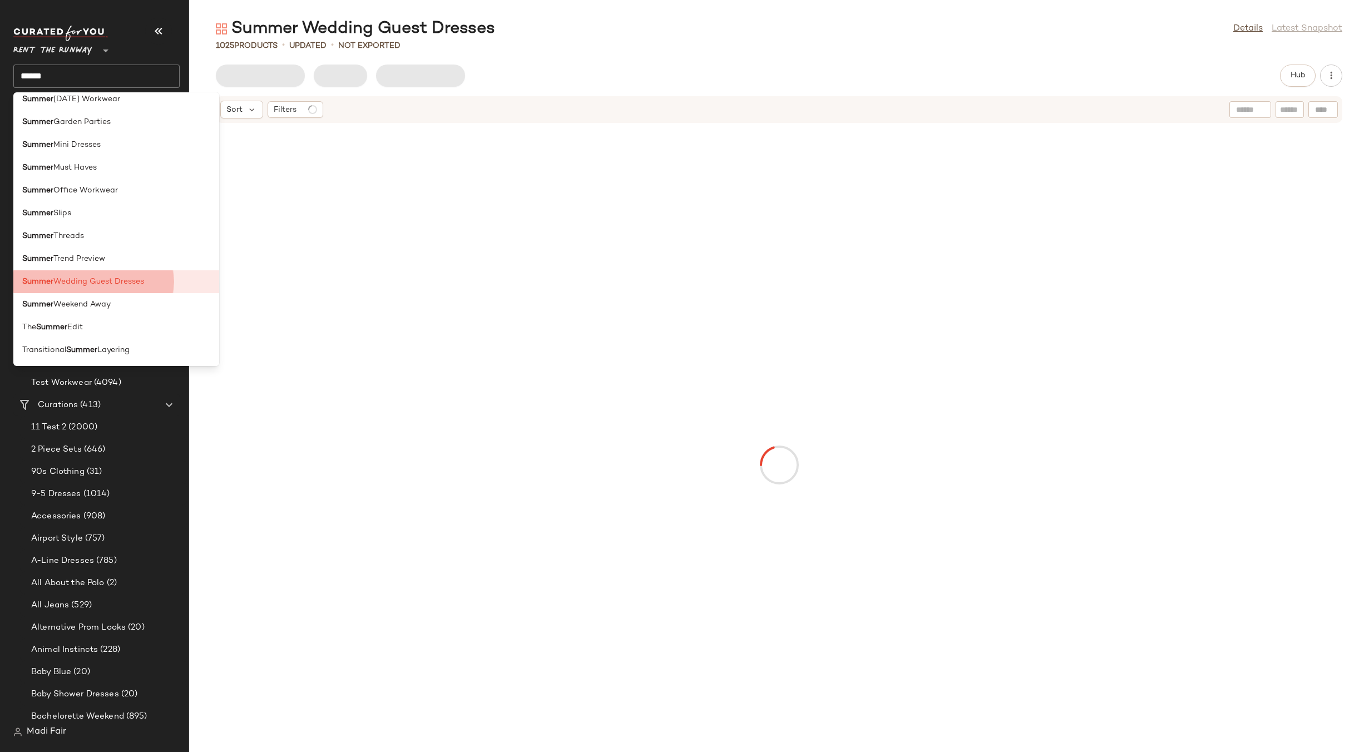 The image size is (1369, 752). What do you see at coordinates (50, 605) in the screenshot?
I see `span: All Jeans` at bounding box center [50, 605].